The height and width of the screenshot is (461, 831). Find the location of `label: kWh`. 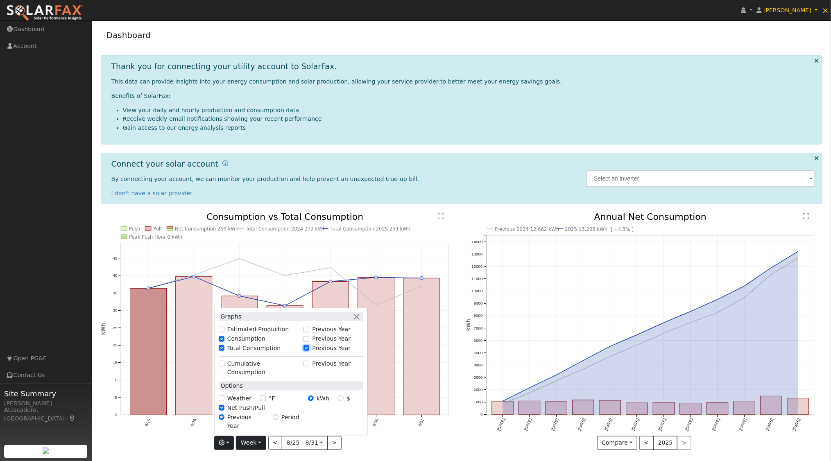

label: kWh is located at coordinates (323, 399).